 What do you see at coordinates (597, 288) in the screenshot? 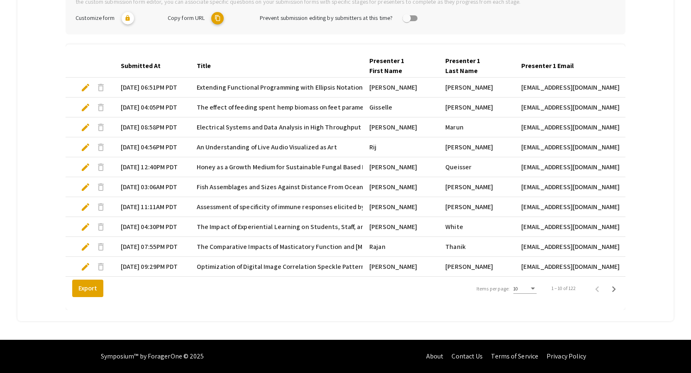
I see `button: Previous page` at bounding box center [597, 288].